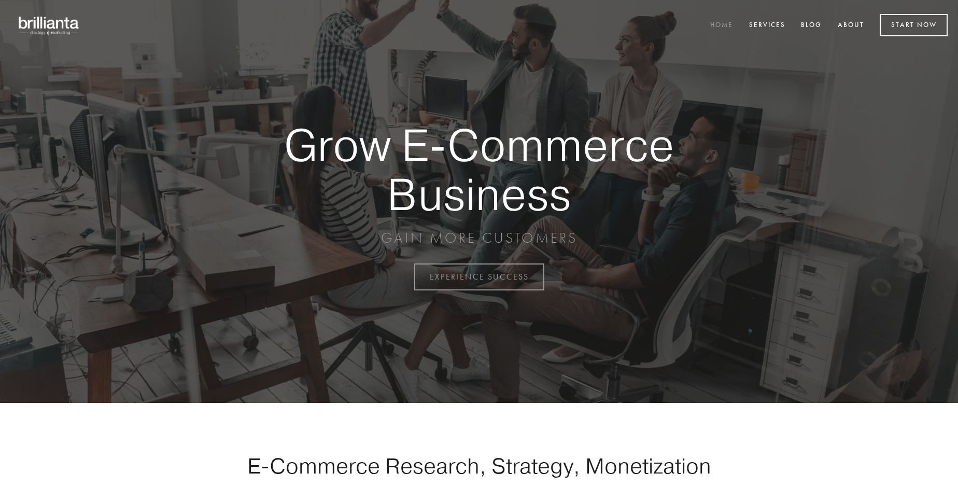 This screenshot has width=958, height=487. Describe the element at coordinates (767, 25) in the screenshot. I see `a: Services` at that location.